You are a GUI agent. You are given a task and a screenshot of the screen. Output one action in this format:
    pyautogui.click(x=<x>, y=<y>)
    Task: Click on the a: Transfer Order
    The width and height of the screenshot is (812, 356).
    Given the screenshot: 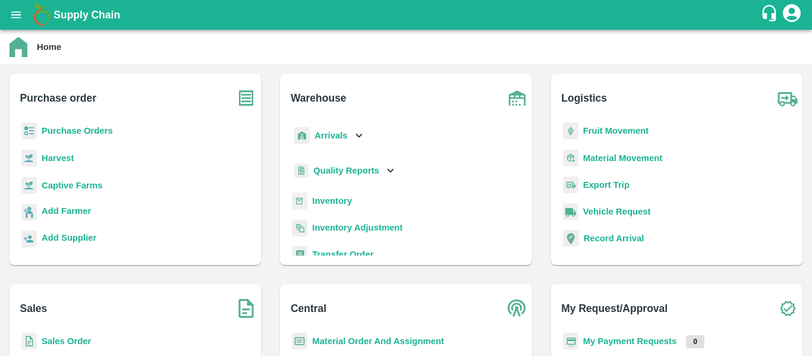 What is the action you would take?
    pyautogui.click(x=342, y=254)
    